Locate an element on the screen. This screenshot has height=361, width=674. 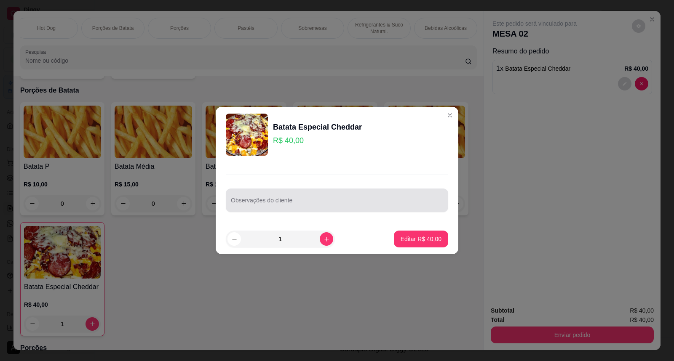
input: Observações do cliente is located at coordinates (337, 204).